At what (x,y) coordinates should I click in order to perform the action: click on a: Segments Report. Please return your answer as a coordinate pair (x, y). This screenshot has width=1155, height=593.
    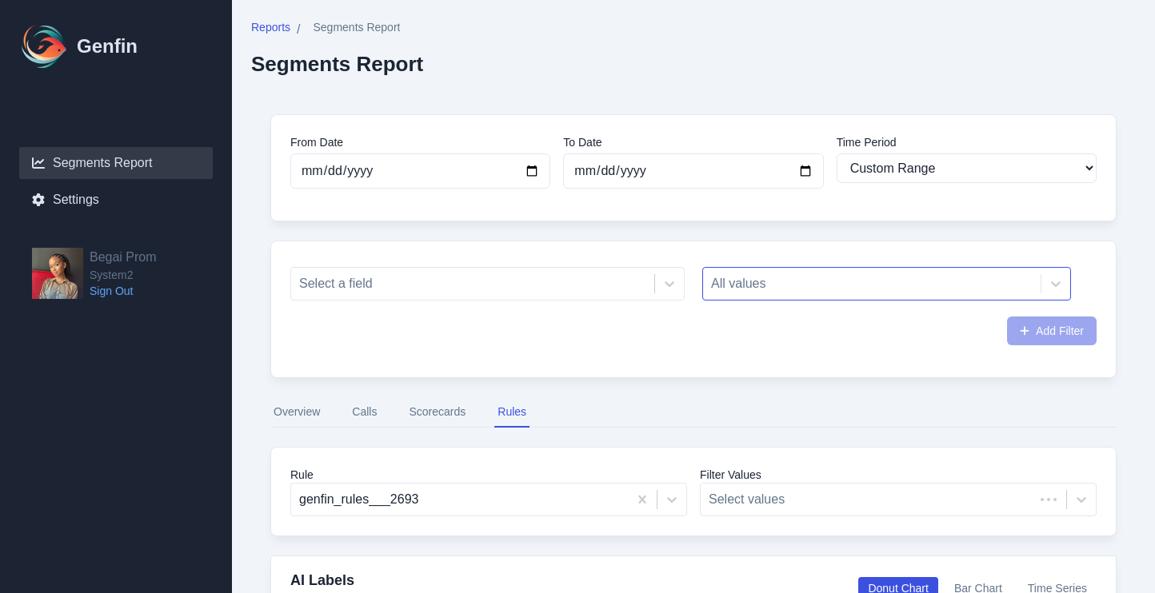
    Looking at the image, I should click on (116, 163).